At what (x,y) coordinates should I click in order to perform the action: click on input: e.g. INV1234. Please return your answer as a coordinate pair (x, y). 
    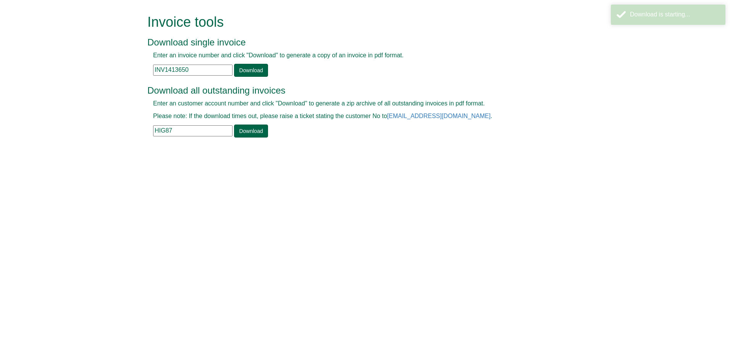
    Looking at the image, I should click on (193, 70).